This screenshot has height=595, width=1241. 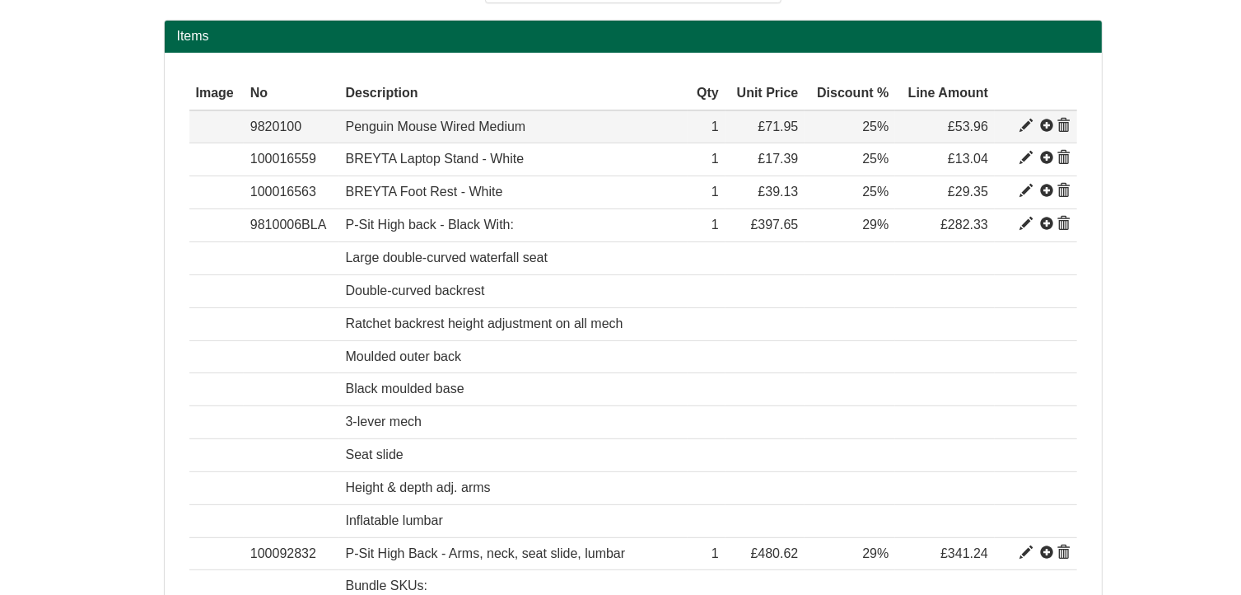 What do you see at coordinates (968, 158) in the screenshot?
I see `span: £13.04` at bounding box center [968, 158].